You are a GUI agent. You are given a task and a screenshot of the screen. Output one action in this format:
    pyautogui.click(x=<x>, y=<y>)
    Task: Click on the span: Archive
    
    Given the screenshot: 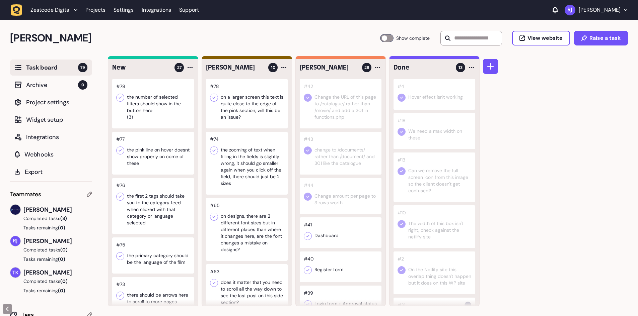 What is the action you would take?
    pyautogui.click(x=52, y=85)
    